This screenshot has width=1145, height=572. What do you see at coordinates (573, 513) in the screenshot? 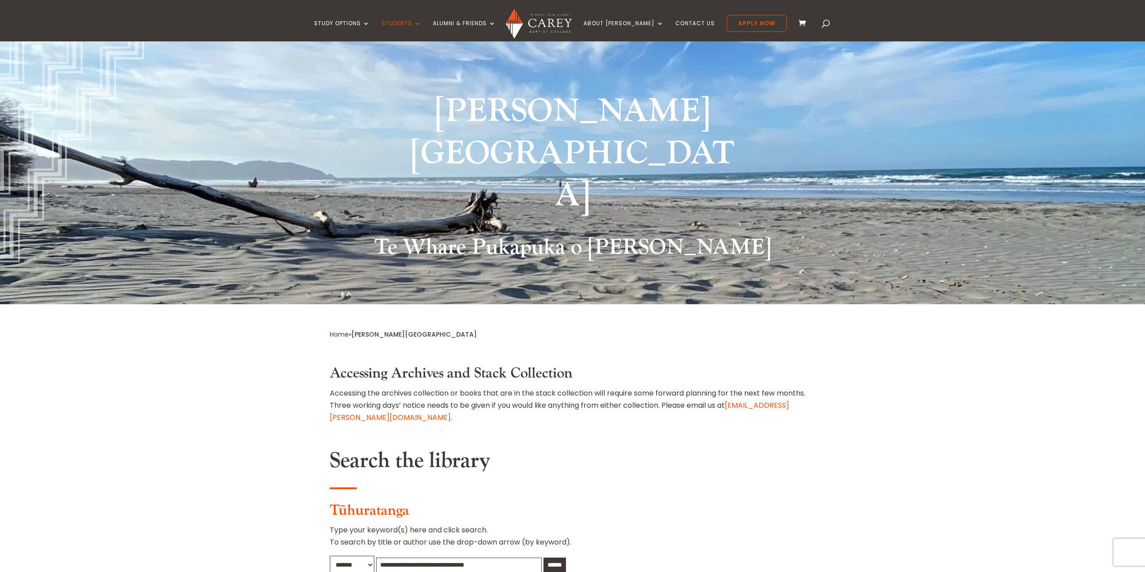
I see `h3: Tūhuratanga` at bounding box center [573, 513].